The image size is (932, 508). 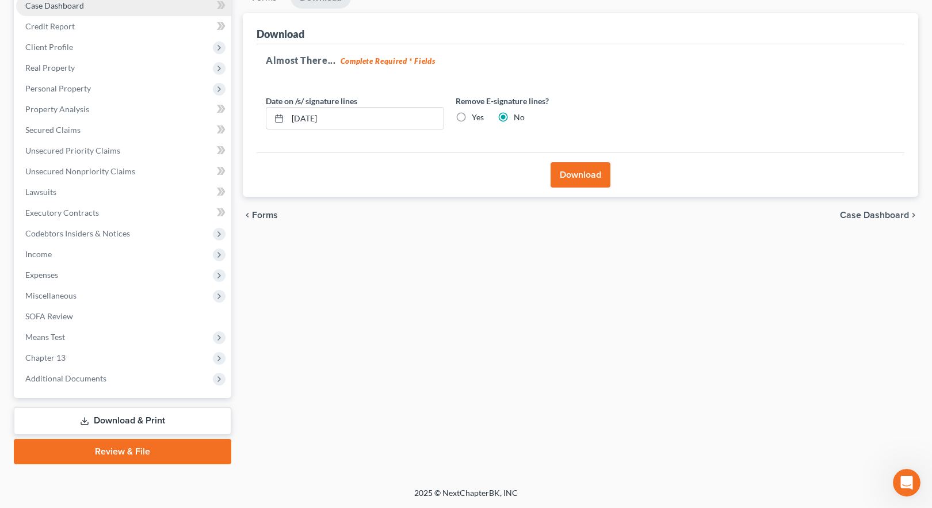 What do you see at coordinates (268, 215) in the screenshot?
I see `button: chevron_left Forms` at bounding box center [268, 215].